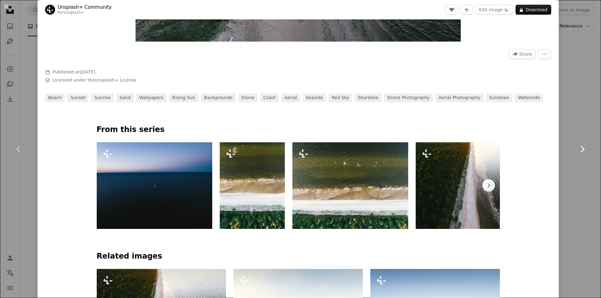 This screenshot has width=601, height=298. Describe the element at coordinates (489, 186) in the screenshot. I see `button: scroll list to the right` at that location.